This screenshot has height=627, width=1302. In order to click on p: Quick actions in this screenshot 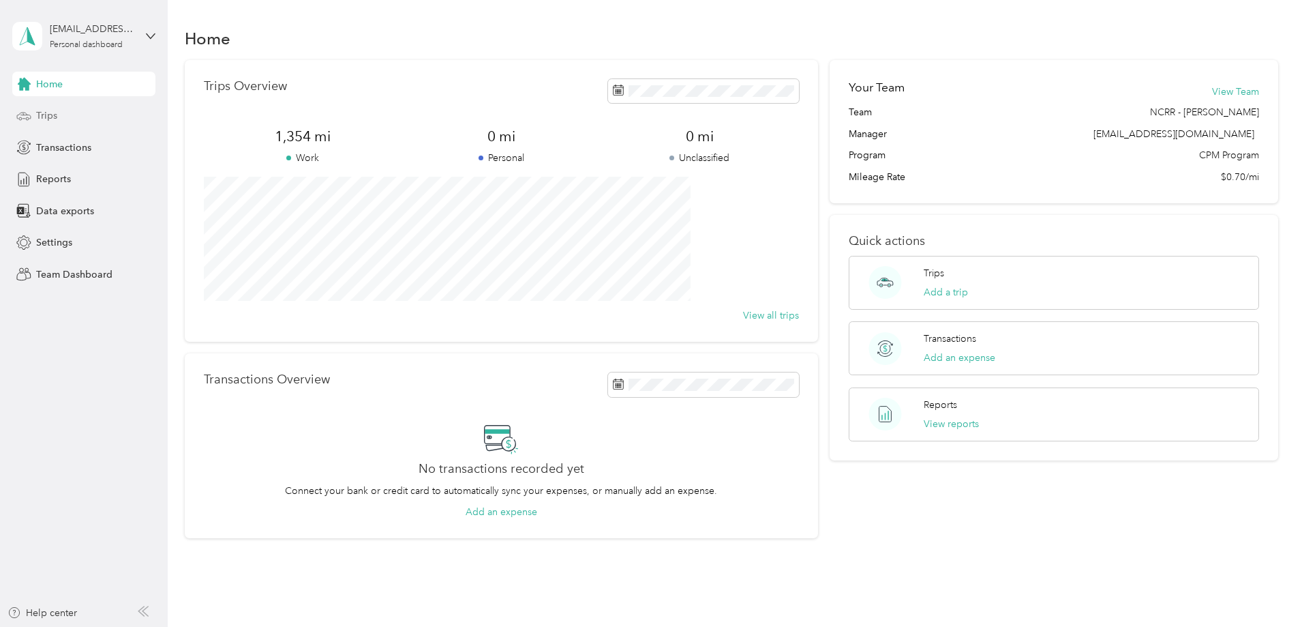, I will do `click(1054, 241)`.